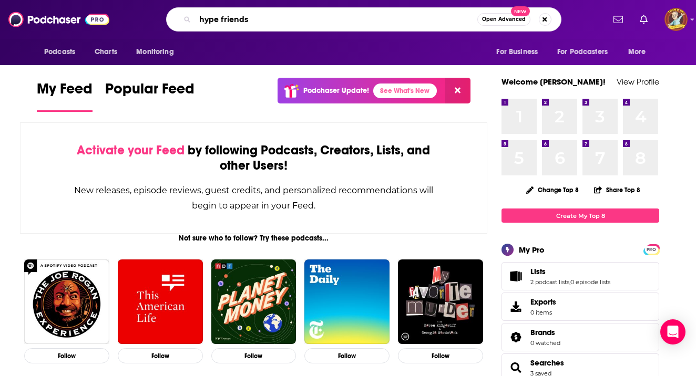 The height and width of the screenshot is (376, 696). I want to click on img: This American Life, so click(160, 302).